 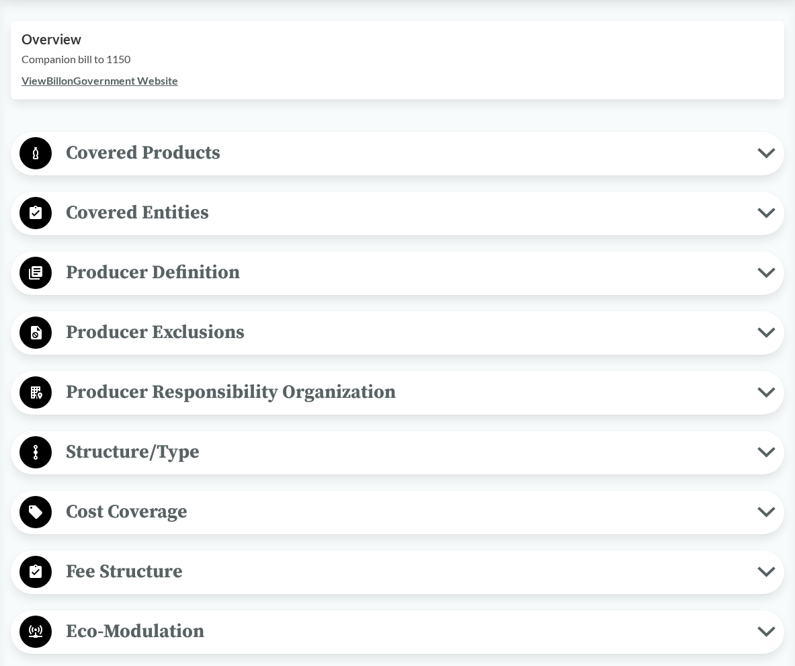 I want to click on button: Structure/Type, so click(x=397, y=452).